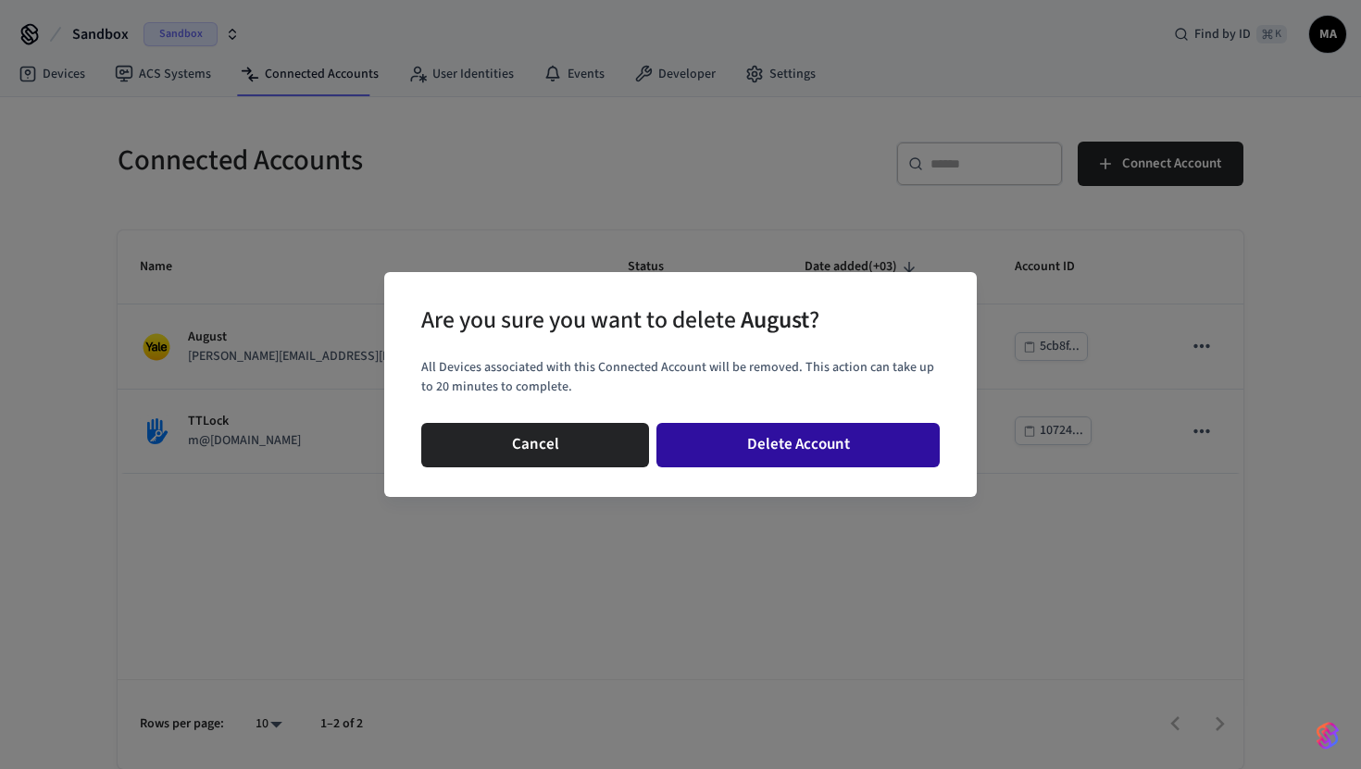 This screenshot has width=1361, height=769. I want to click on p: All Devices associated with this Connected Account will be removed. This action can take up to 20..., so click(681, 378).